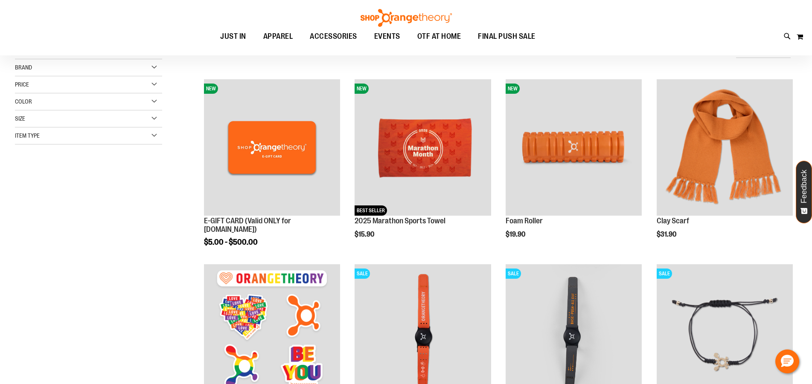 This screenshot has width=812, height=384. Describe the element at coordinates (23, 102) in the screenshot. I see `span: Color` at that location.